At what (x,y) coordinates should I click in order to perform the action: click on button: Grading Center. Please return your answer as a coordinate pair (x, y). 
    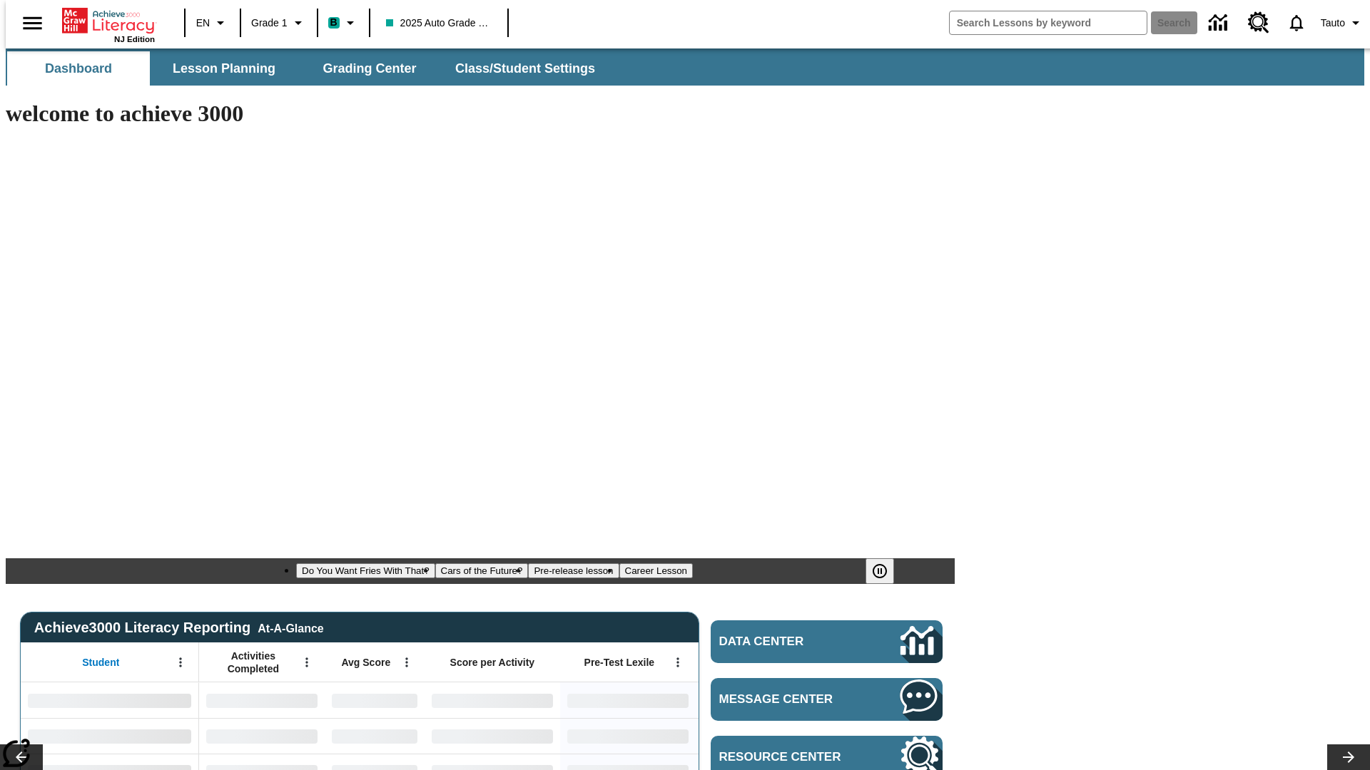
    Looking at the image, I should click on (370, 68).